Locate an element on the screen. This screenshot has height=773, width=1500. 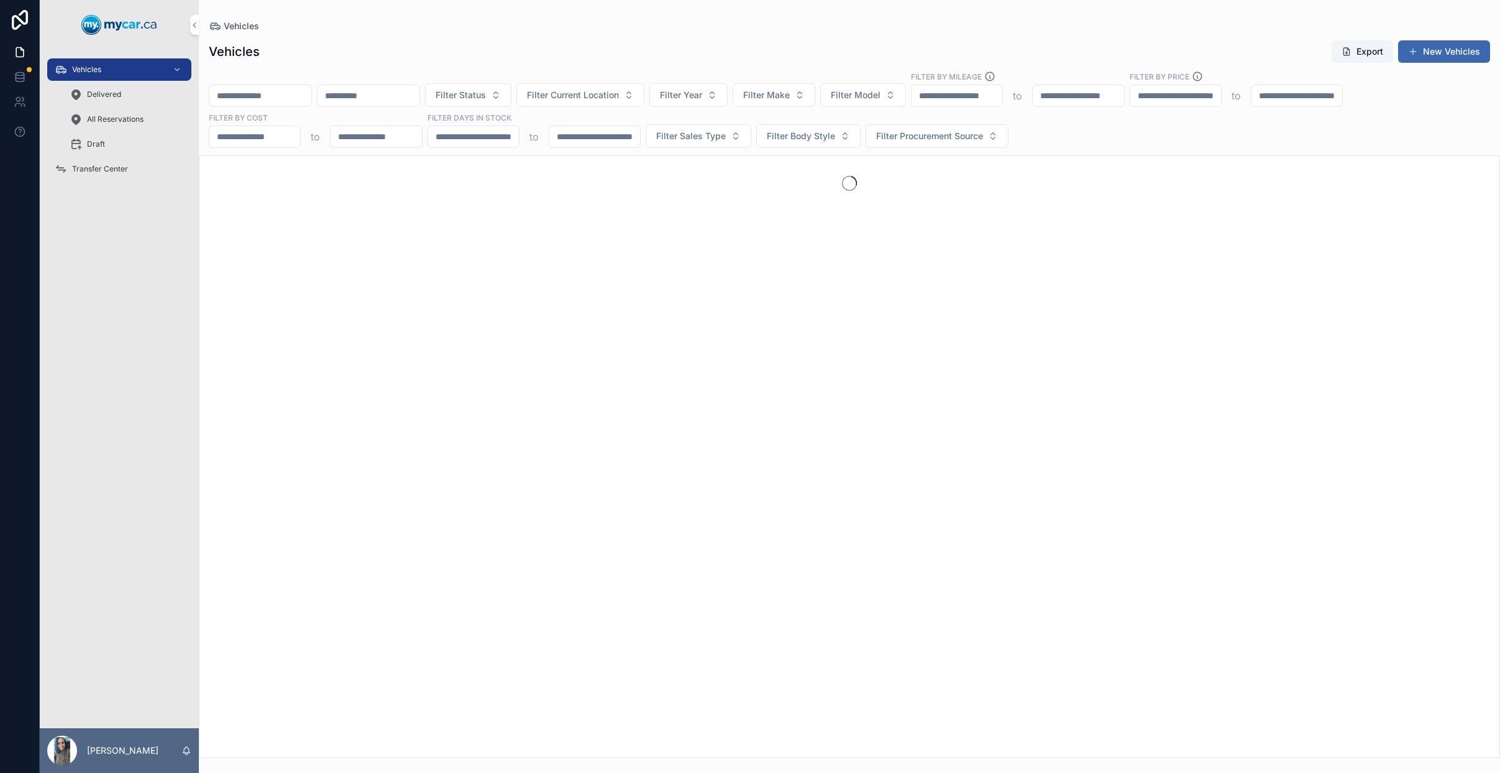
label: Filter Days In Stock is located at coordinates (469, 117).